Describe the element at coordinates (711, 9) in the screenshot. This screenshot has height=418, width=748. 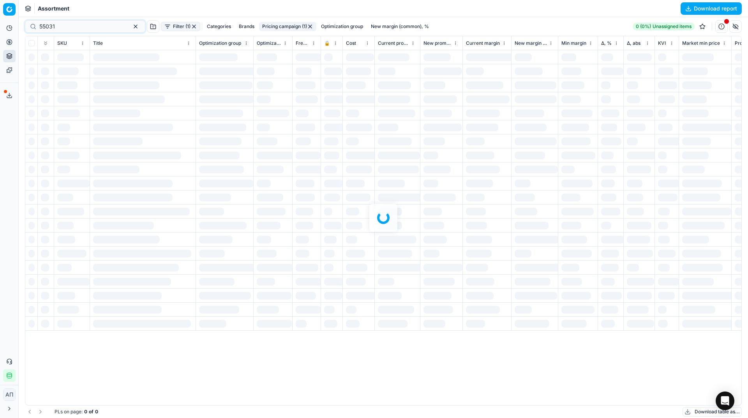
I see `button: Download report` at that location.